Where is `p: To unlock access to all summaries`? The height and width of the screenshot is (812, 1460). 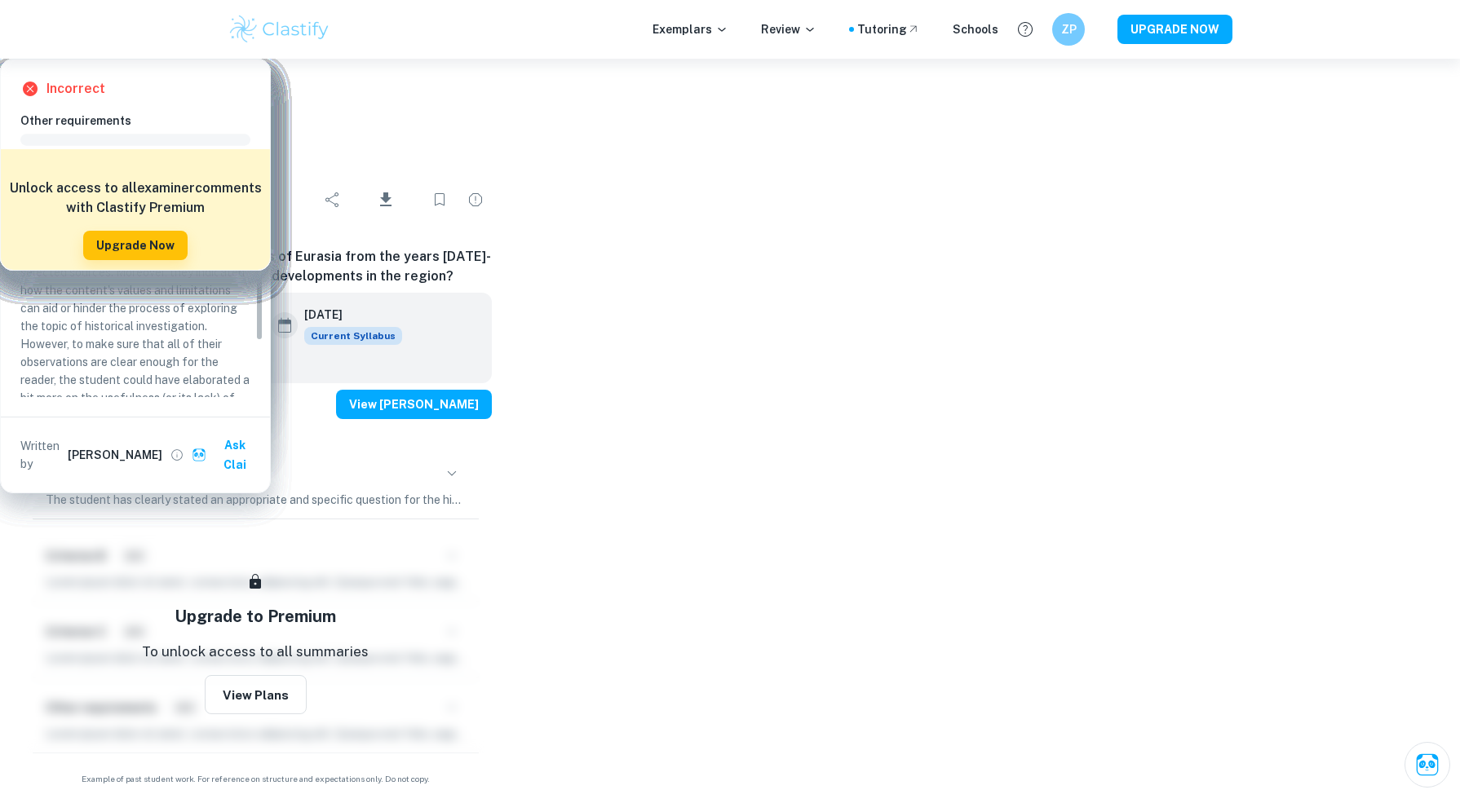 p: To unlock access to all summaries is located at coordinates (256, 652).